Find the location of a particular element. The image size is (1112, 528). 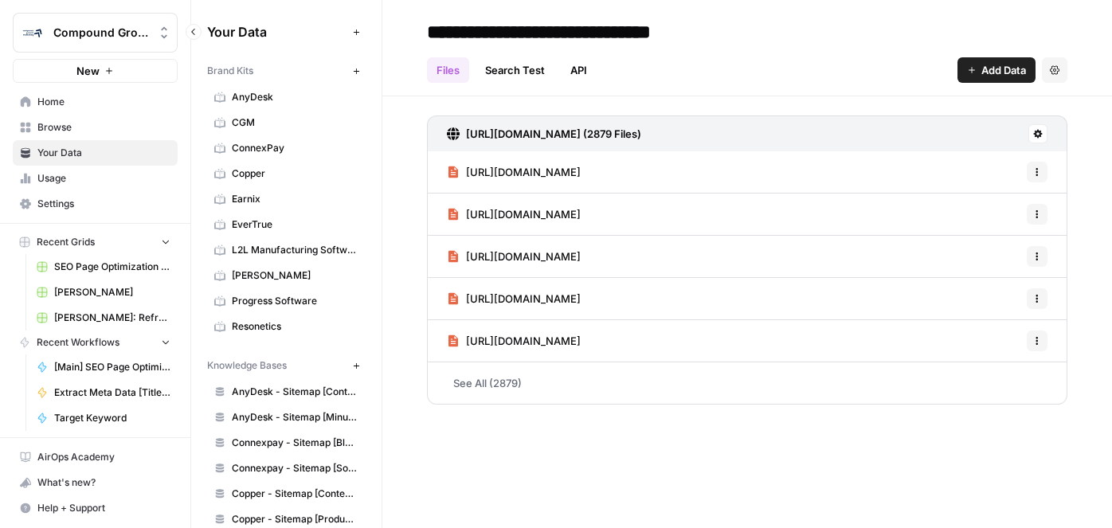

a: See All (2879) is located at coordinates (747, 383).